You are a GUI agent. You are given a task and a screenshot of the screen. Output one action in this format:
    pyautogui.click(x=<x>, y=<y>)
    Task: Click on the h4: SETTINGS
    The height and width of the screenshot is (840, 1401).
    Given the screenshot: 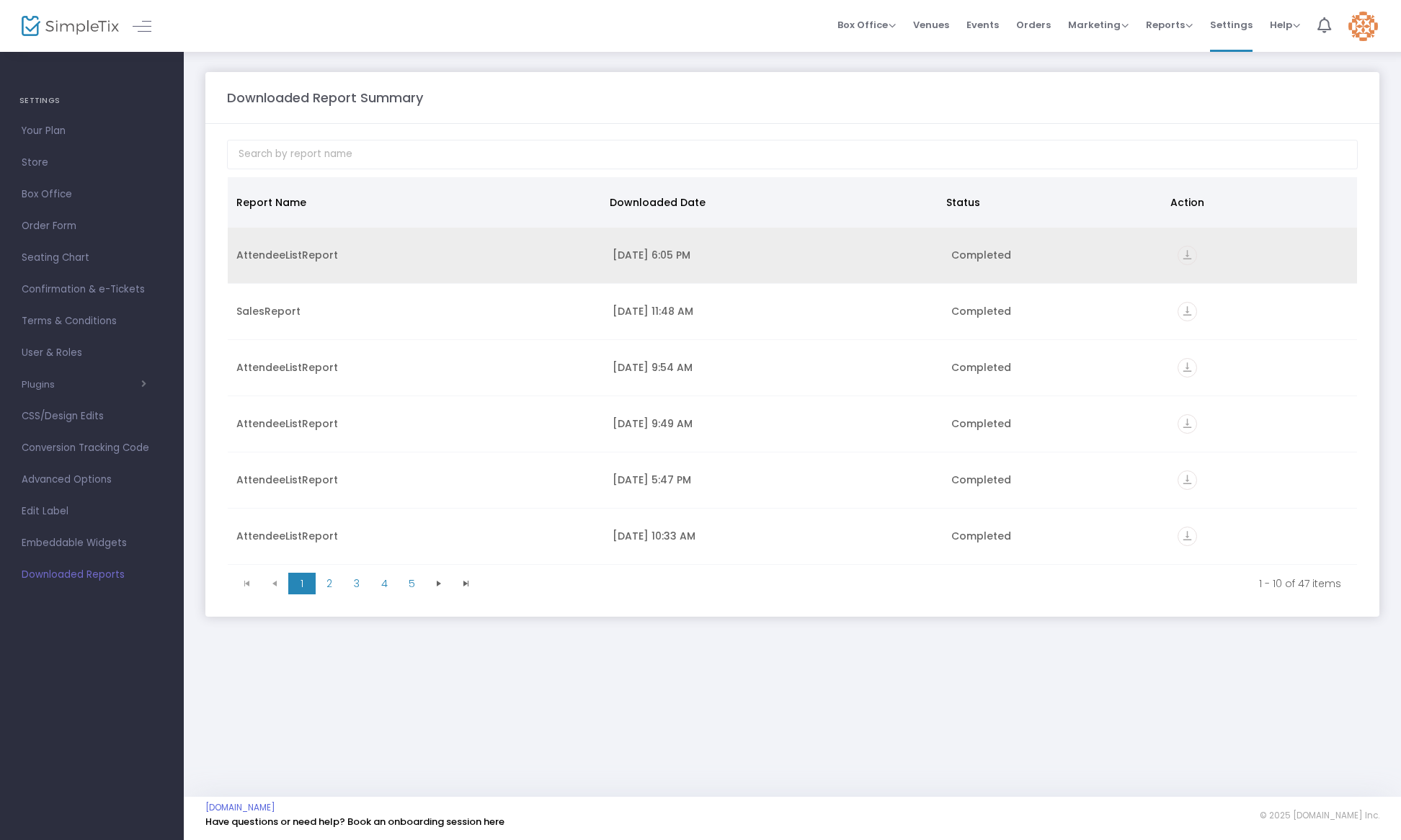 What is the action you would take?
    pyautogui.click(x=91, y=101)
    